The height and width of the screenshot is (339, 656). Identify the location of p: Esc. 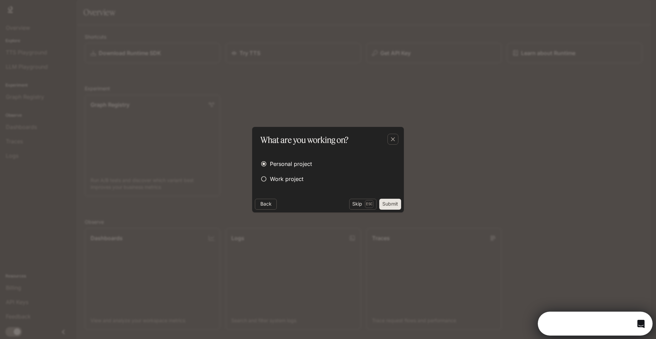
(369, 204).